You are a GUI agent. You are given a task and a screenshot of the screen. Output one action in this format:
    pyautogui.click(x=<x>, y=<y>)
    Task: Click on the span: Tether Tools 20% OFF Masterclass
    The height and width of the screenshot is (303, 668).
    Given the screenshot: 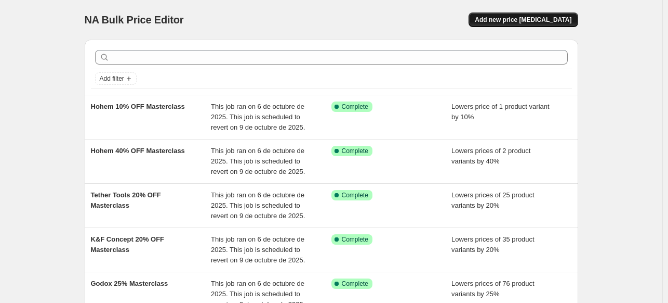 What is the action you would take?
    pyautogui.click(x=126, y=200)
    